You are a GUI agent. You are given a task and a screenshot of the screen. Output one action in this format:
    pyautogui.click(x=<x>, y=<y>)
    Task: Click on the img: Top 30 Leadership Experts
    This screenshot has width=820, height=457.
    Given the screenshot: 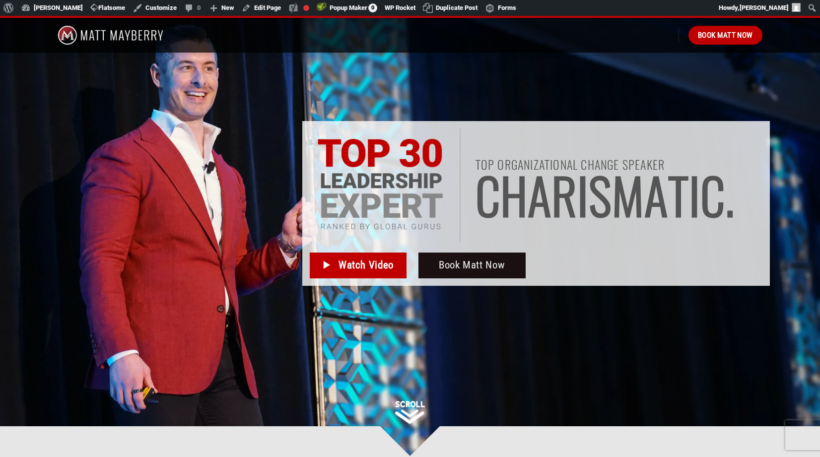 What is the action you would take?
    pyautogui.click(x=380, y=185)
    